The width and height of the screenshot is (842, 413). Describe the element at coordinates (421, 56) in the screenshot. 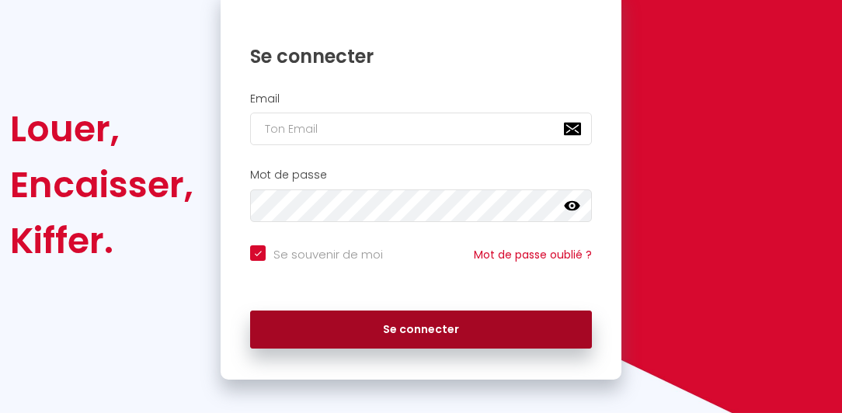

I see `h1: Se connecter` at that location.